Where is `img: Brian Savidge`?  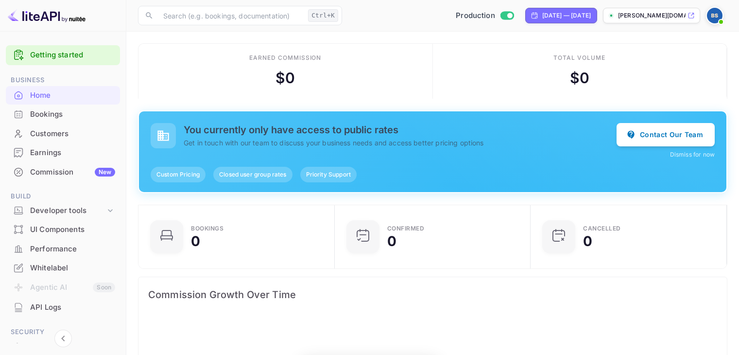 img: Brian Savidge is located at coordinates (715, 16).